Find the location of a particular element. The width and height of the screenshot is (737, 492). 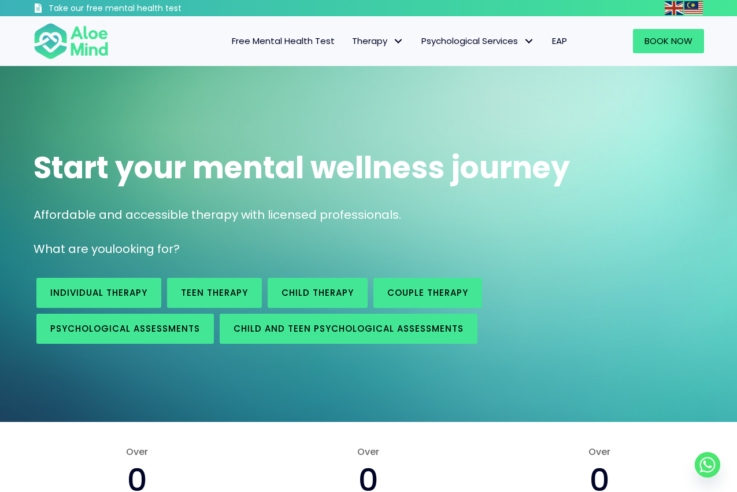

span: Child and Teen Psychological assessments is located at coordinates (349, 328).